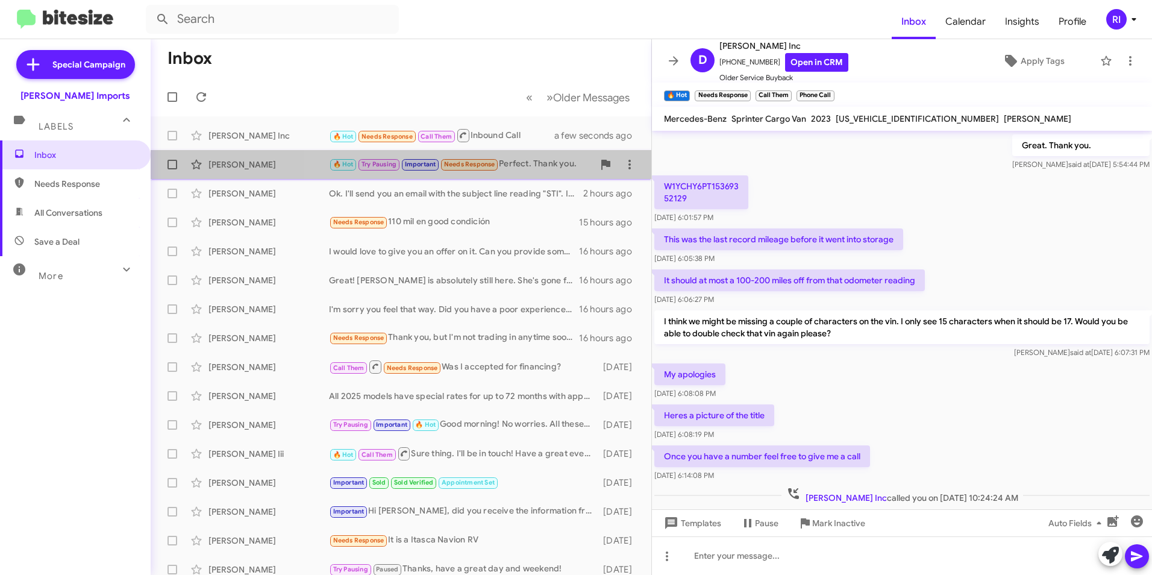  What do you see at coordinates (578, 97) in the screenshot?
I see `nav: Page navigation example` at bounding box center [578, 97].